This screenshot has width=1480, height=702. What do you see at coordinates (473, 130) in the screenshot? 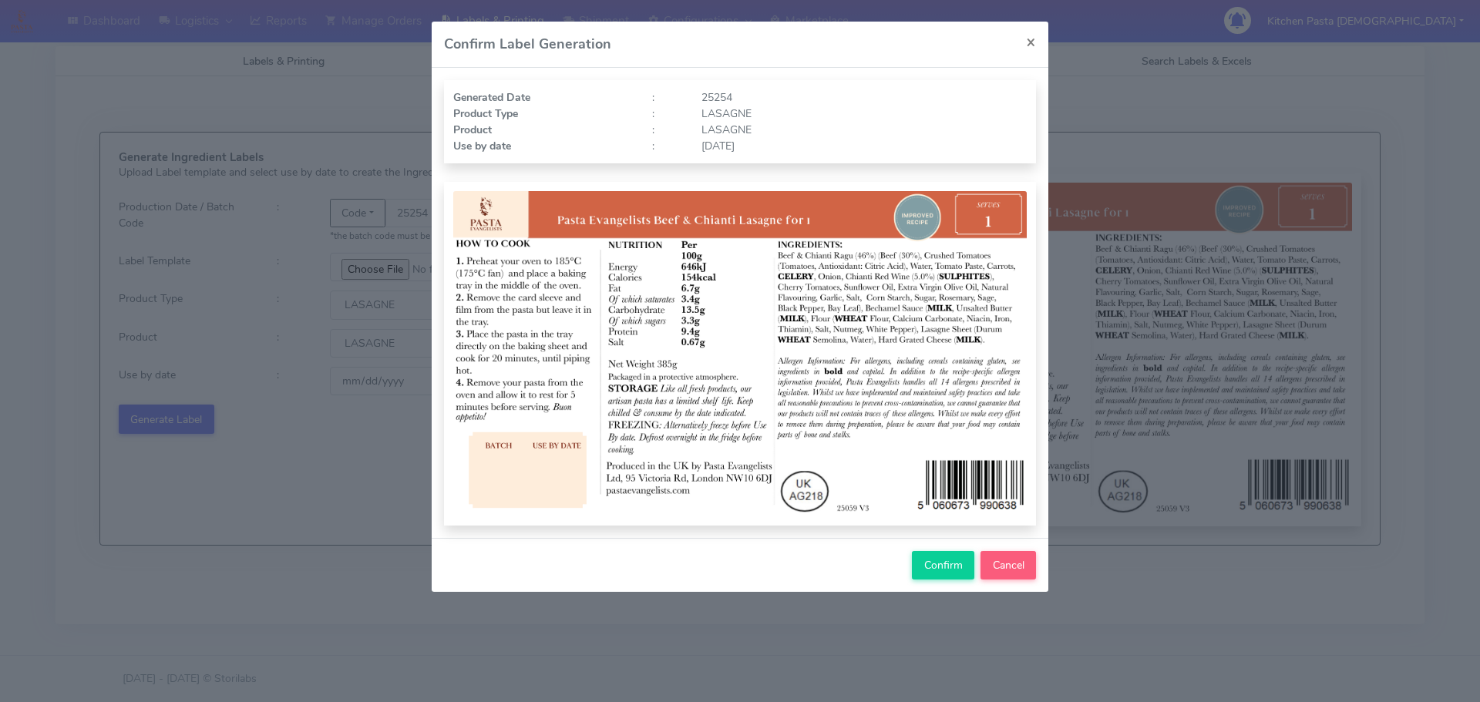
I see `strong: Product` at bounding box center [473, 130].